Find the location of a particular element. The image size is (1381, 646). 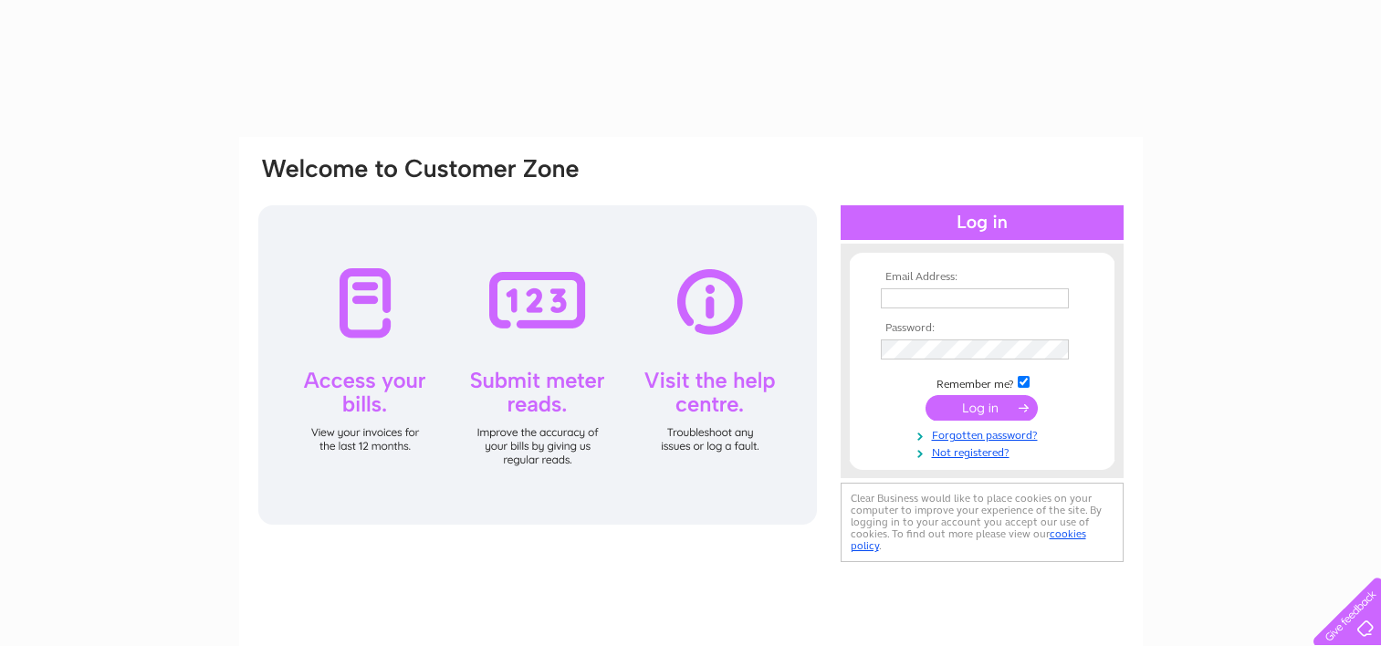

input: Submit is located at coordinates (981, 408).